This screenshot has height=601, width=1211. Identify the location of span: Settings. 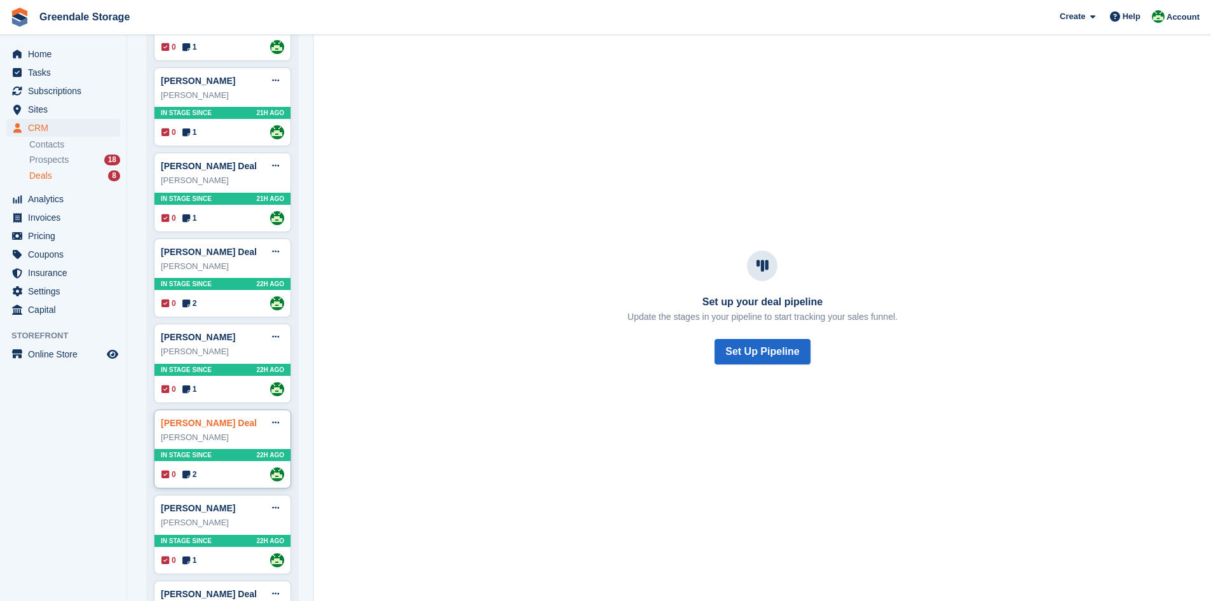
(66, 291).